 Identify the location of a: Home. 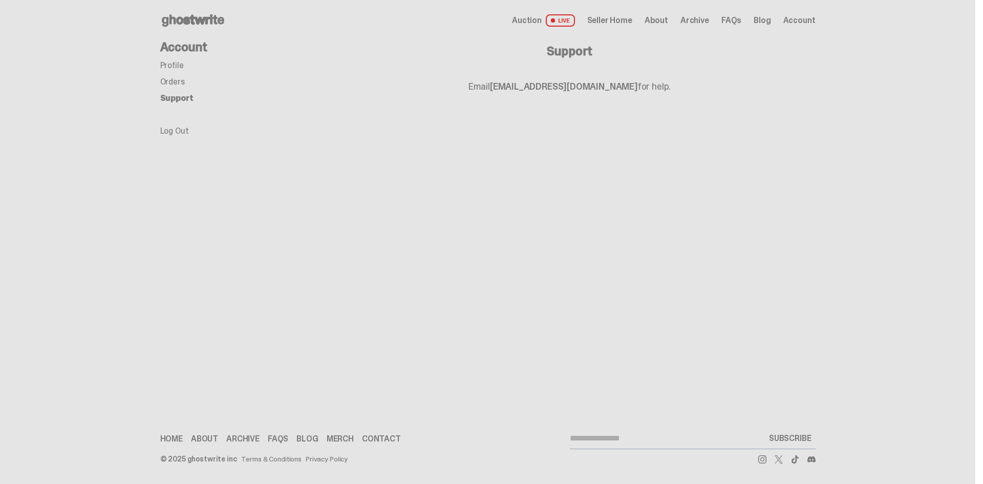
(171, 439).